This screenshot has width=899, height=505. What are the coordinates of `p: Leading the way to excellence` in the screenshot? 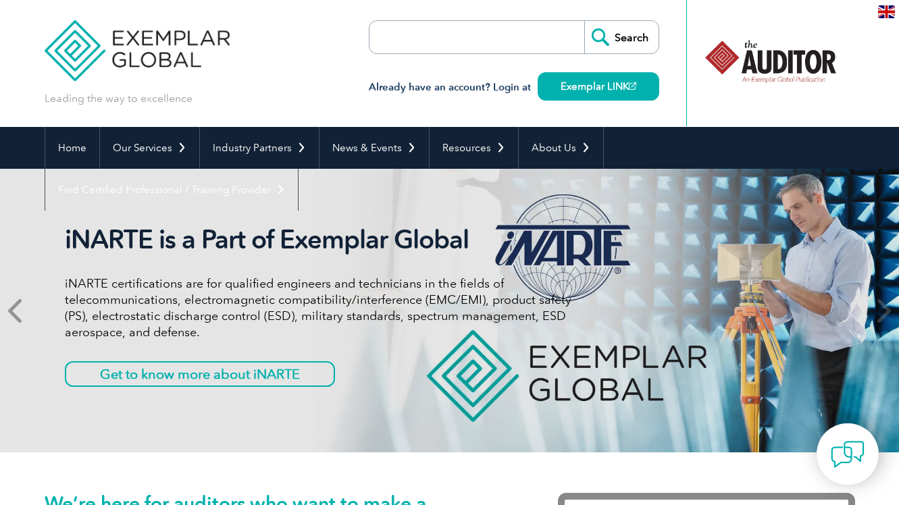 It's located at (118, 99).